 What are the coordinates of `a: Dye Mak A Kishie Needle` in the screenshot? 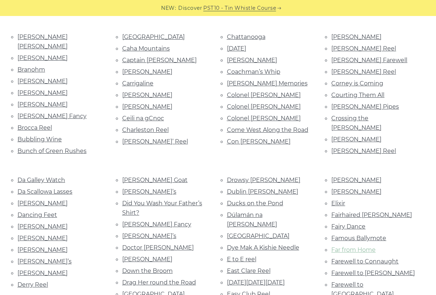 It's located at (263, 248).